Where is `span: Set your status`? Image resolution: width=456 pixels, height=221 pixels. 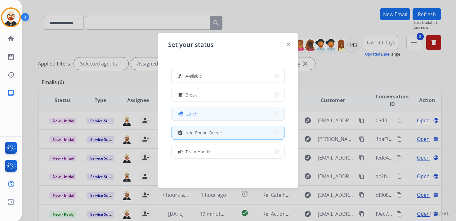 span: Set your status is located at coordinates (191, 45).